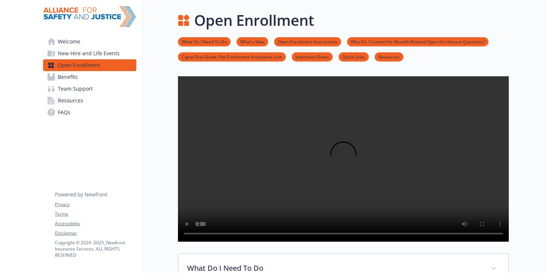 Image resolution: width=546 pixels, height=273 pixels. Describe the element at coordinates (418, 41) in the screenshot. I see `a: Who Do I Contact for Benefit-Related Open Enrollment Questions?` at that location.